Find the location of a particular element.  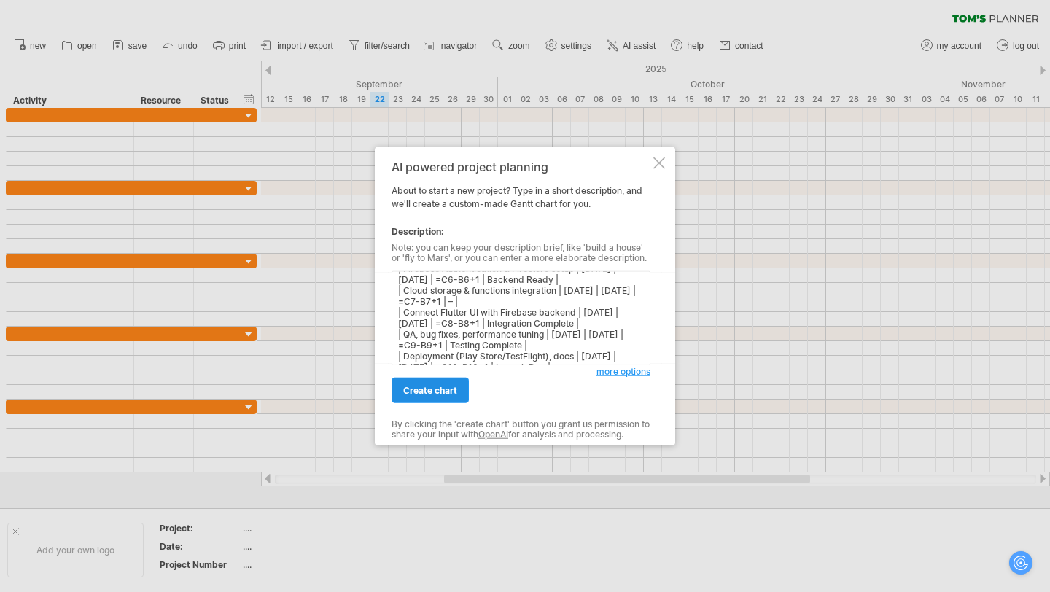

span: create chart is located at coordinates (430, 390).